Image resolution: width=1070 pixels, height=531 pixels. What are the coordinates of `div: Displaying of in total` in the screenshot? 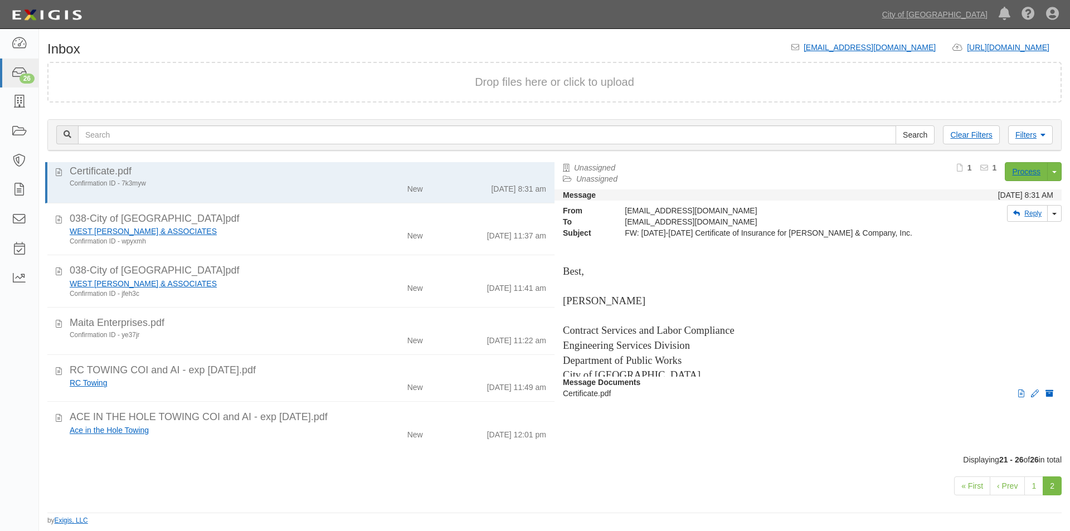 It's located at (554, 460).